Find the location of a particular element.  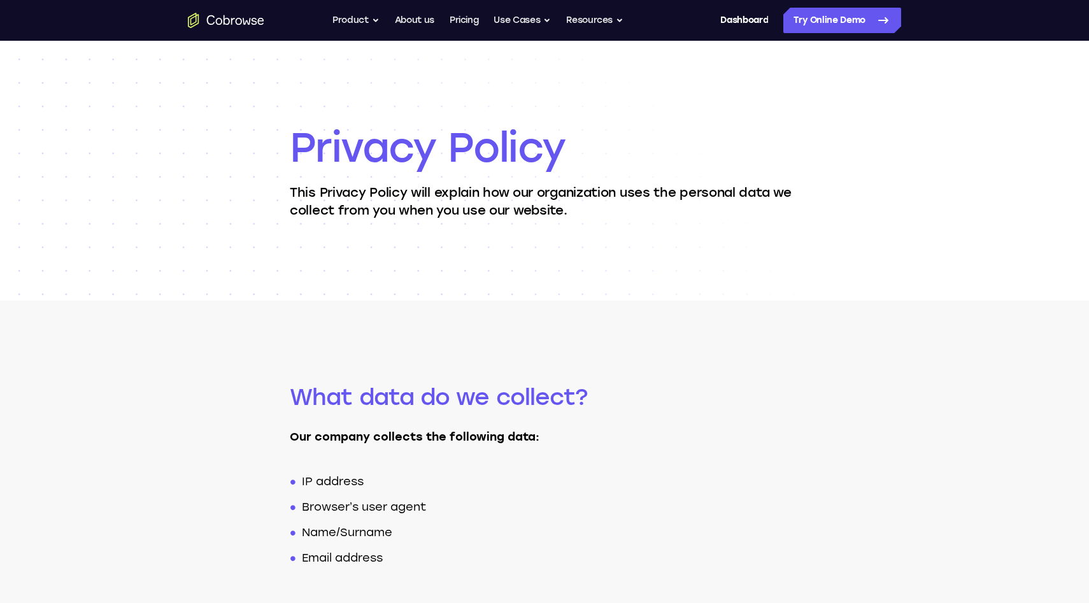

li: Name/Surname is located at coordinates (551, 530).